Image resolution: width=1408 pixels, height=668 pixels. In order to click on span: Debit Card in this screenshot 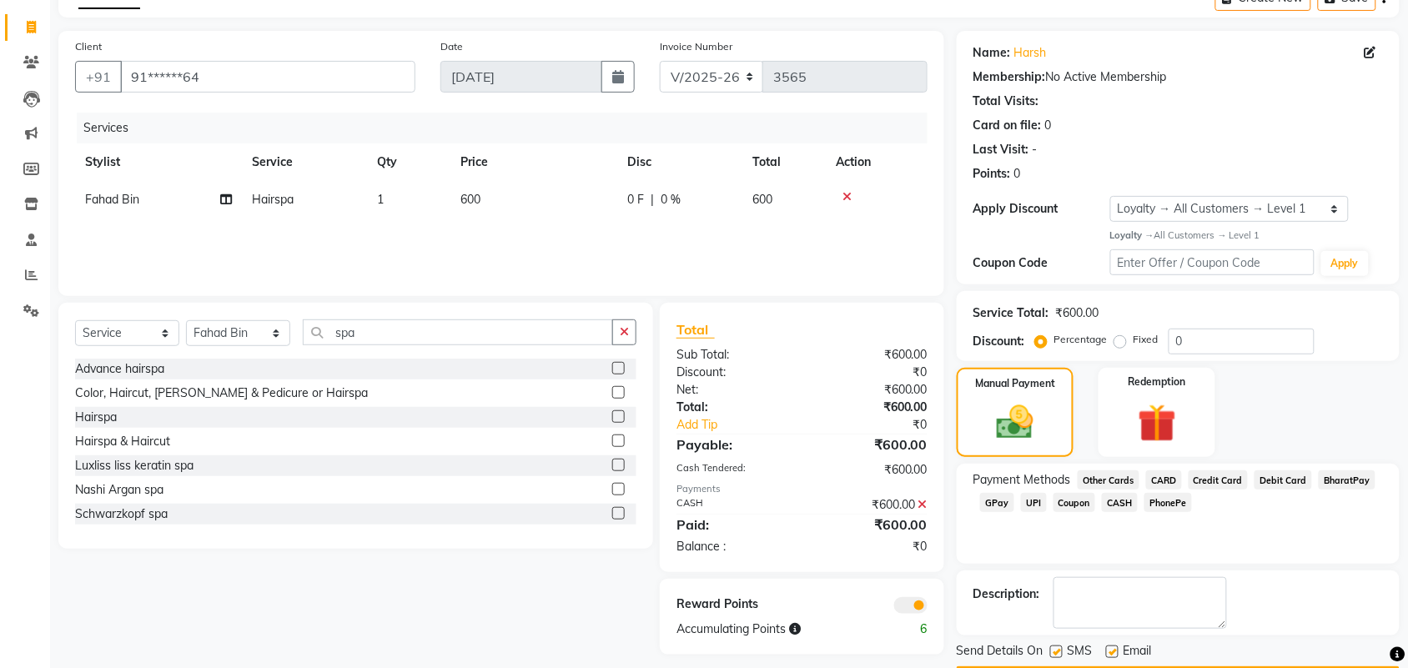, I will do `click(1283, 480)`.